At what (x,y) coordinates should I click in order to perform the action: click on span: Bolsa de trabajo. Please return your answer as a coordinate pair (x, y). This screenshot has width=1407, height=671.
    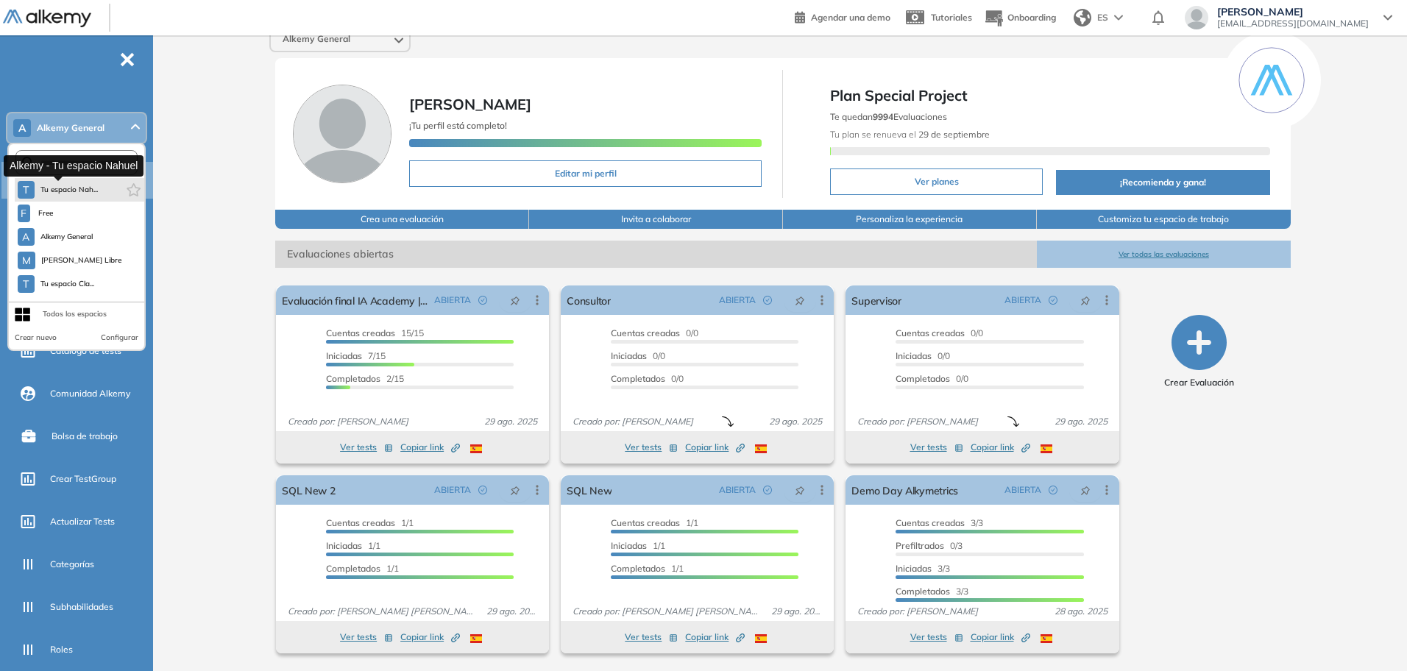
    Looking at the image, I should click on (85, 436).